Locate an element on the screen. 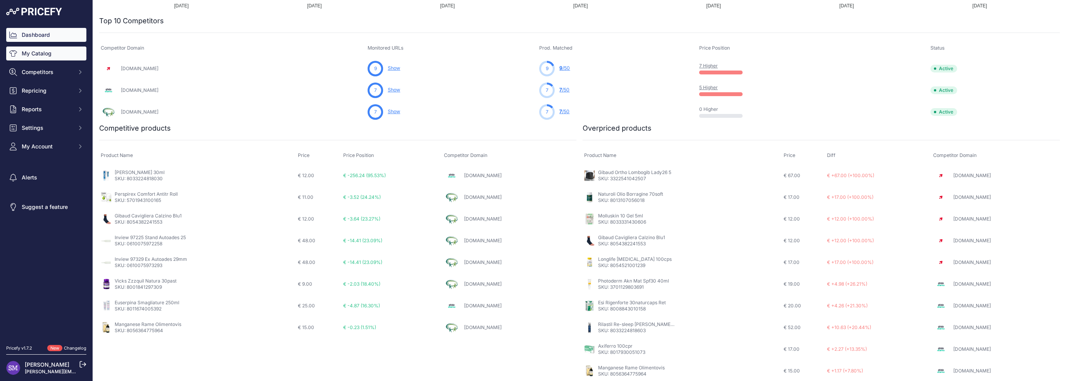  img: Pricefy Logo is located at coordinates (34, 12).